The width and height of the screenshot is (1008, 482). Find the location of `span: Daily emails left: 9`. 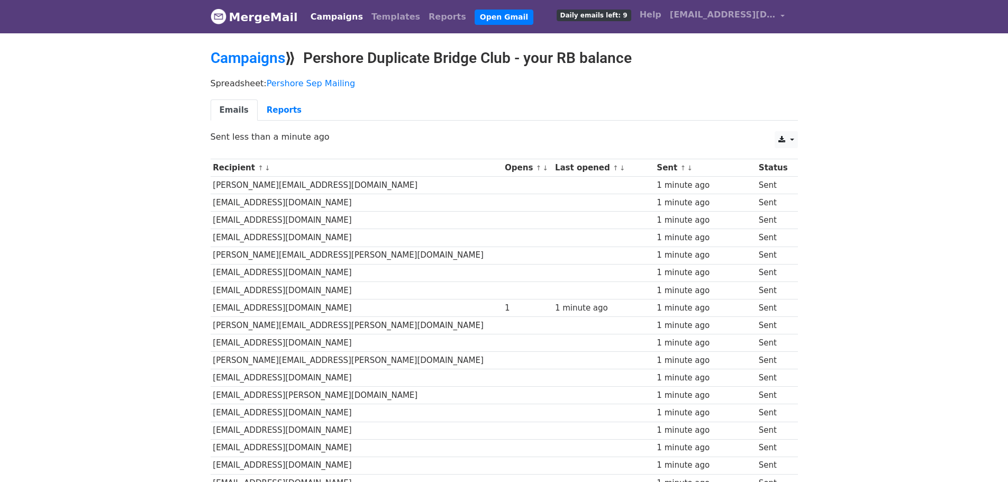

span: Daily emails left: 9 is located at coordinates (594, 15).